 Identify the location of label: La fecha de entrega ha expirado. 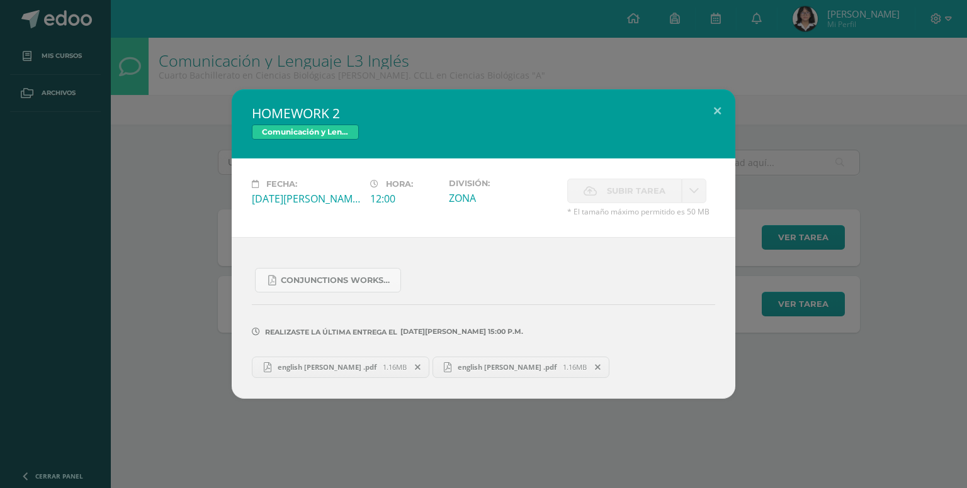
(624, 191).